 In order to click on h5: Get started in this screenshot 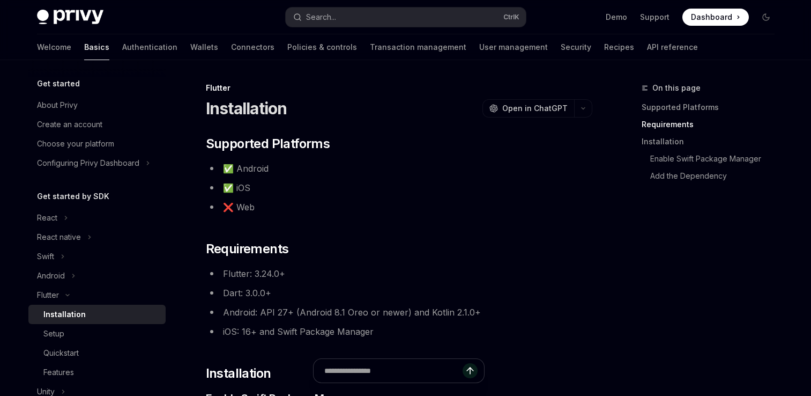, I will do `click(58, 84)`.